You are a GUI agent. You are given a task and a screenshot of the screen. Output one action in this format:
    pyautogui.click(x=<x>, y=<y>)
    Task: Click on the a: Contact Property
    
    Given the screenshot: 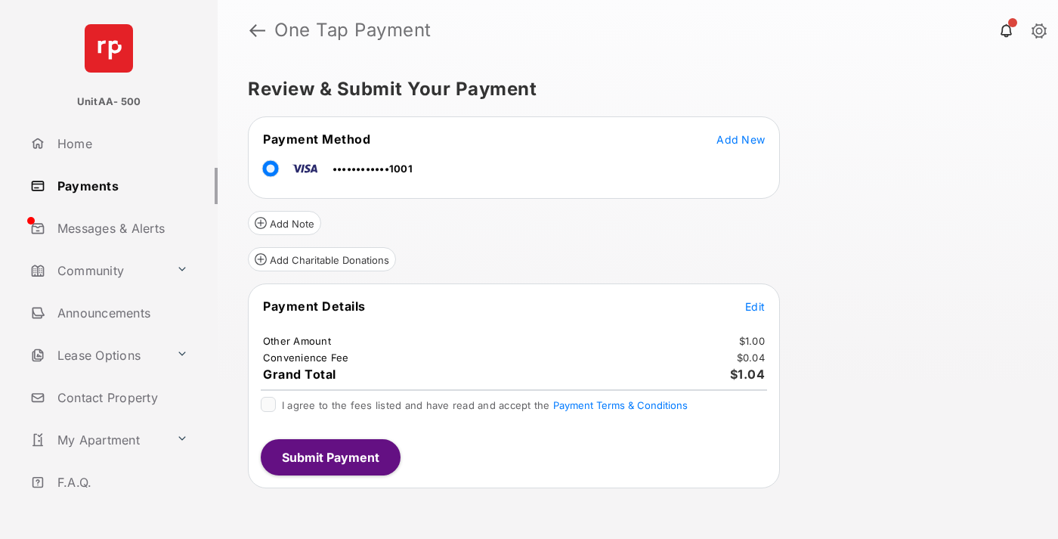 What is the action you would take?
    pyautogui.click(x=121, y=397)
    